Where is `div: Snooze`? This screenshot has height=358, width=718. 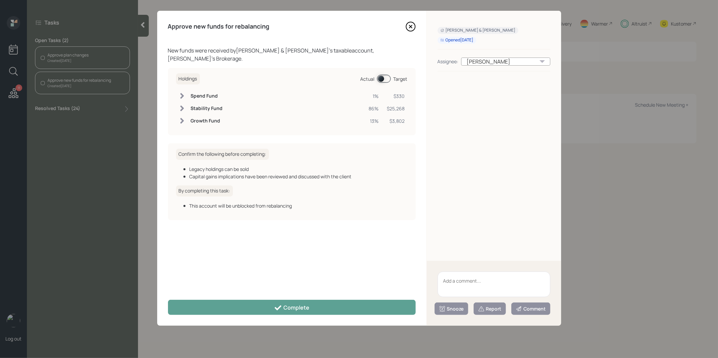 div: Snooze is located at coordinates (451, 309).